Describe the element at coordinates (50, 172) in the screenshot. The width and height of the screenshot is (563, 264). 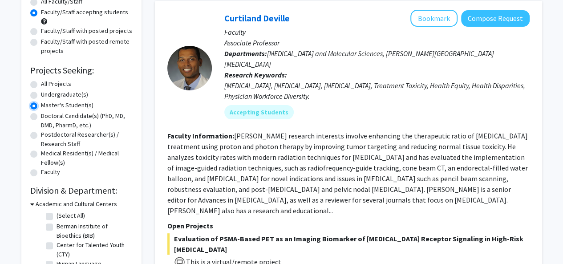
I see `label: Faculty` at that location.